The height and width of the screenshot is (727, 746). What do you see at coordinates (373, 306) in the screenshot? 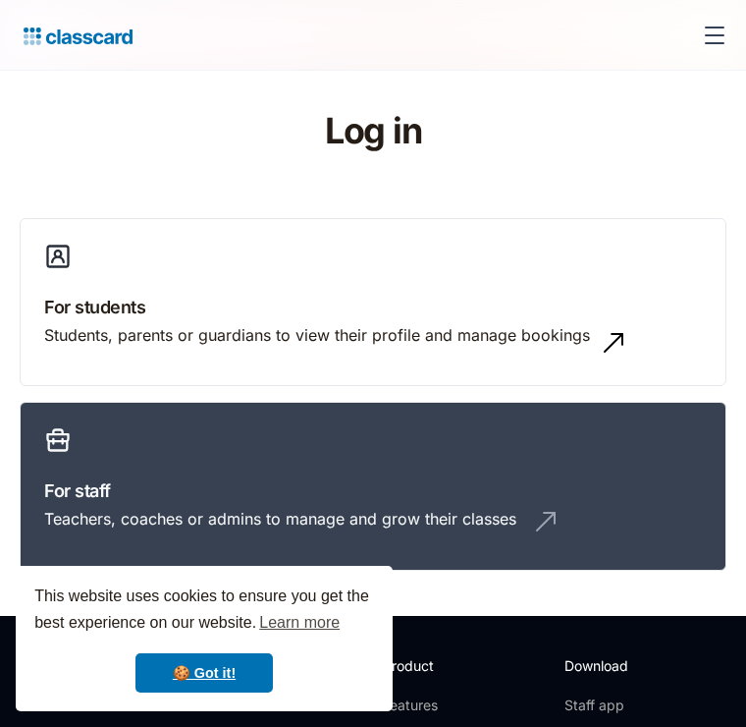
I see `h3: For students` at bounding box center [373, 306].